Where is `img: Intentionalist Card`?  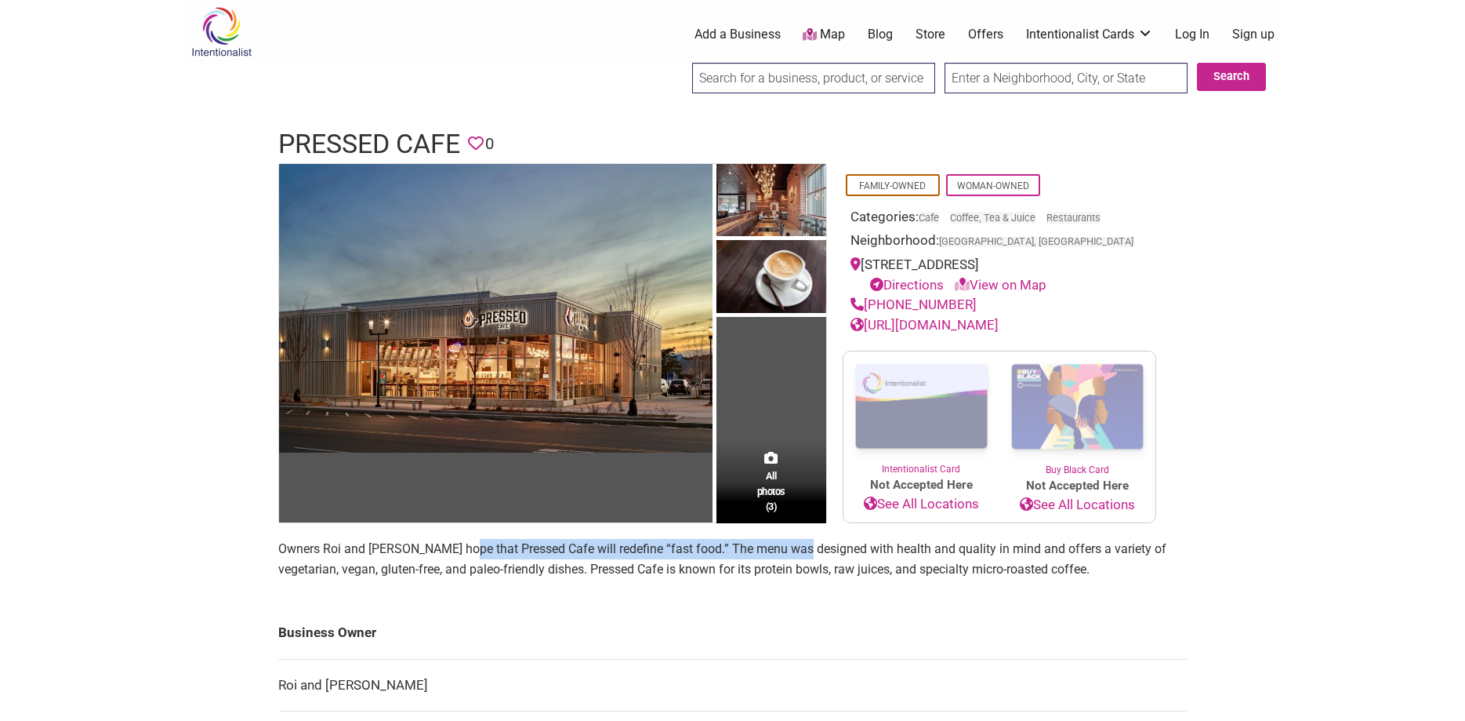
img: Intentionalist Card is located at coordinates (921, 406).